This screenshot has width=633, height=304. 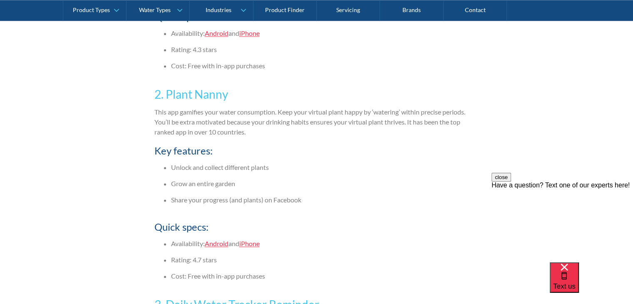 I want to click on h3: 2. Plant Nanny, so click(x=317, y=94).